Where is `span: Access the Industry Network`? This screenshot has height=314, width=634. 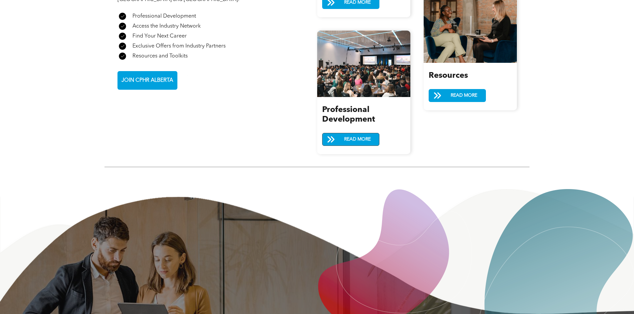
span: Access the Industry Network is located at coordinates (166, 26).